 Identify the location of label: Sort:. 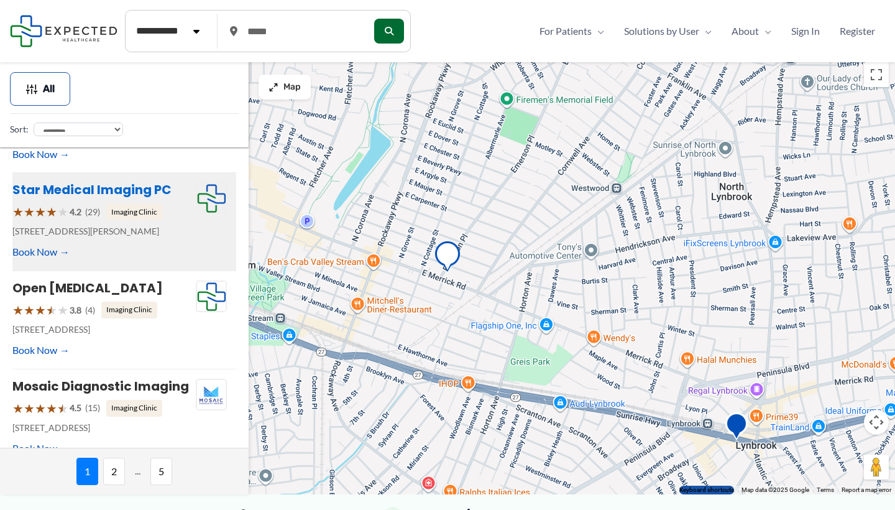
(19, 129).